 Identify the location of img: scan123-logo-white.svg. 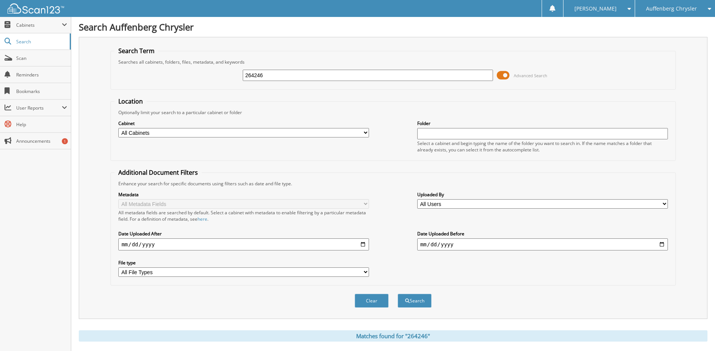
(36, 8).